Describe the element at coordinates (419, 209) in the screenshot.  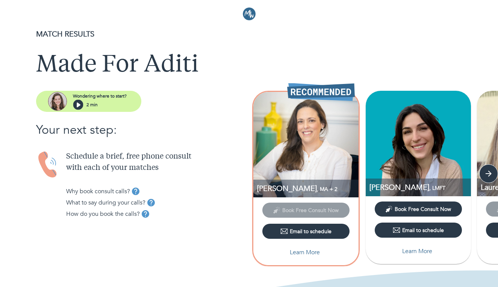
I see `button: Book Free Consult Now` at that location.